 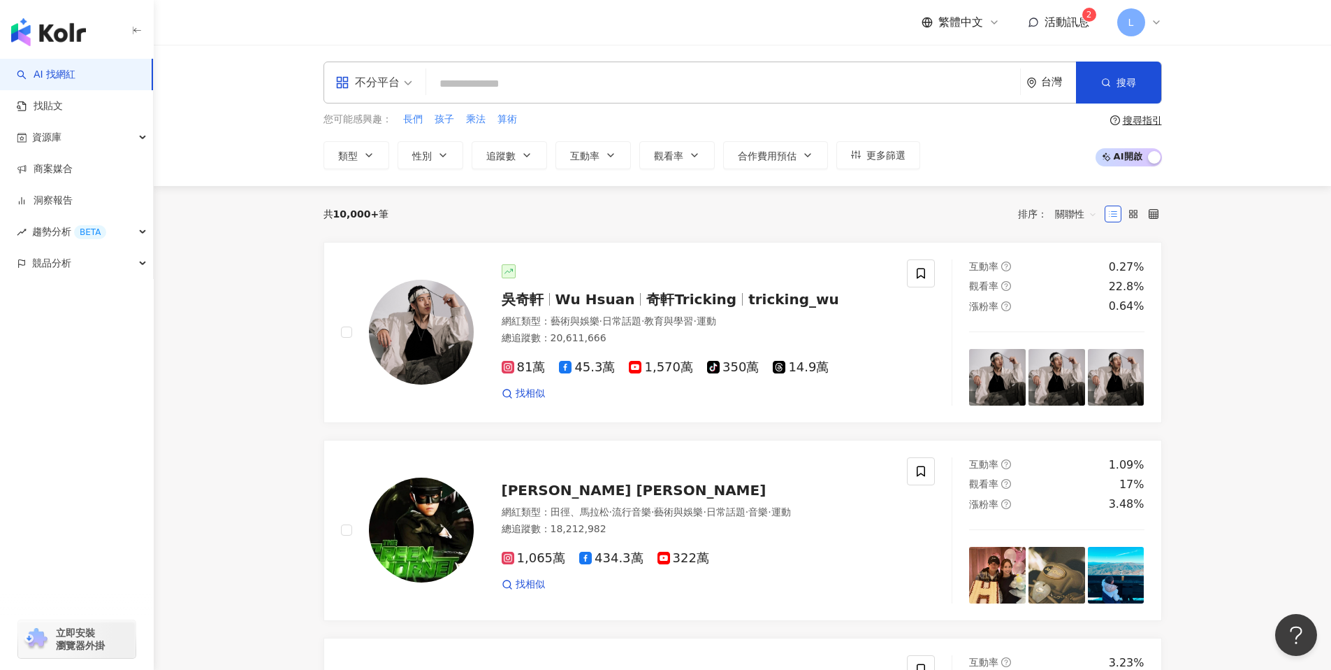 I want to click on span: 1,570萬, so click(x=661, y=367).